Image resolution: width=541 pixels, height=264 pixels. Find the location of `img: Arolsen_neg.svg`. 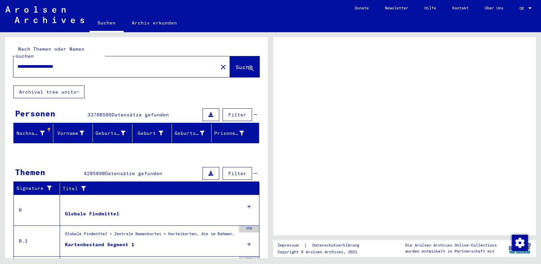

img: Arolsen_neg.svg is located at coordinates (45, 15).